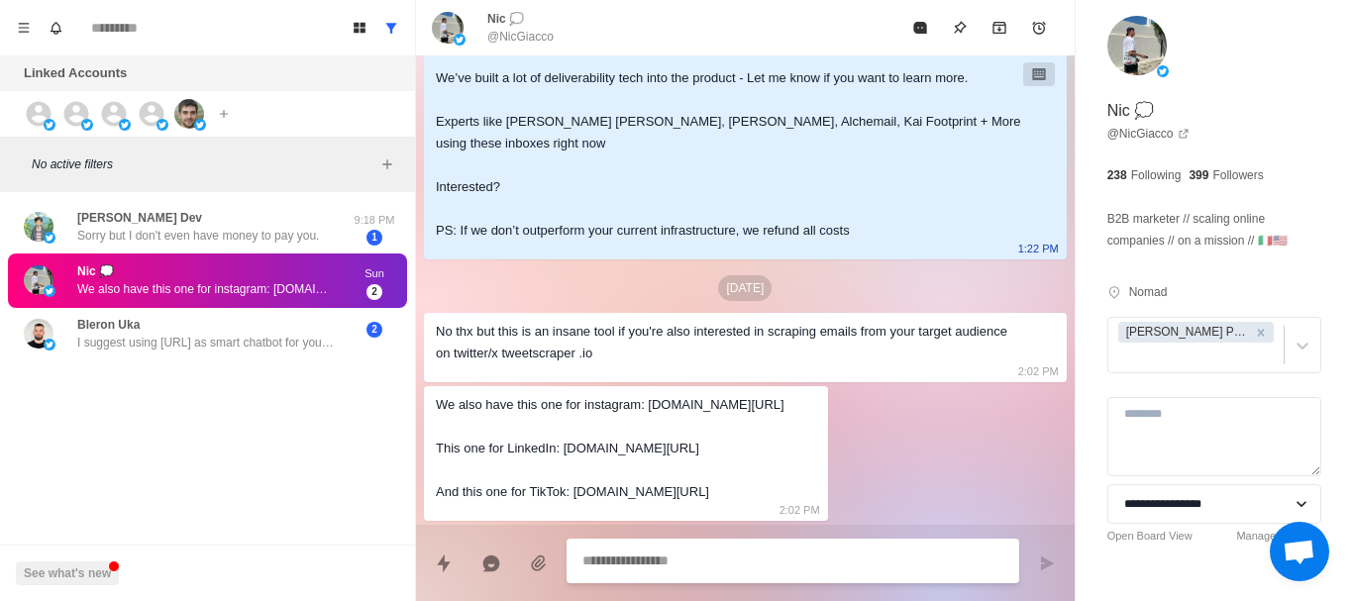 This screenshot has height=601, width=1353. I want to click on button: Add media, so click(539, 563).